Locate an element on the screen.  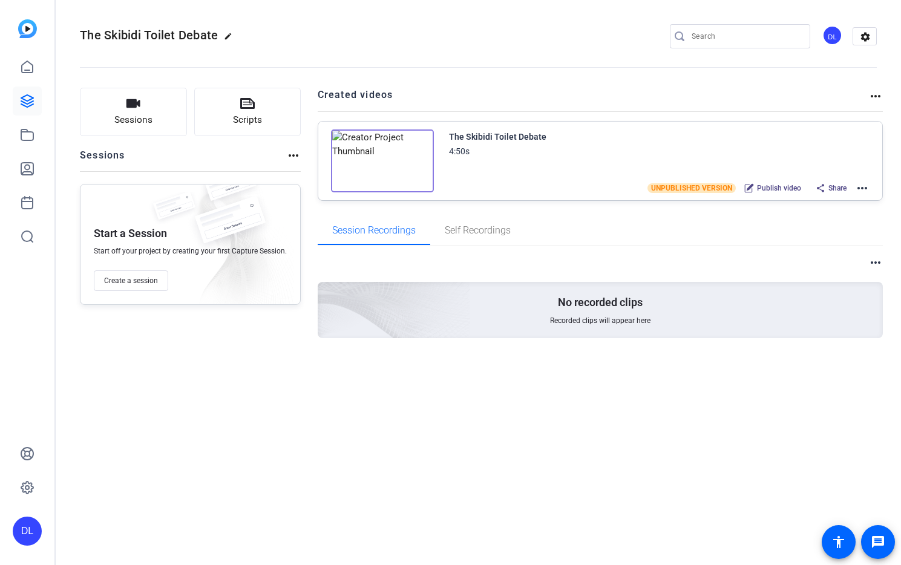
span: Session Recordings is located at coordinates (374, 231).